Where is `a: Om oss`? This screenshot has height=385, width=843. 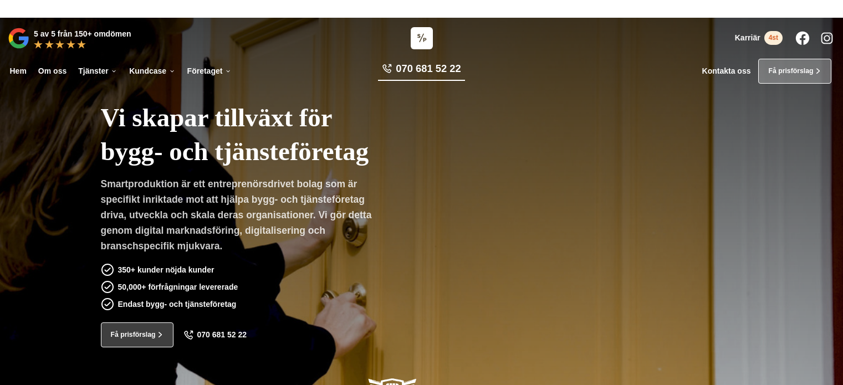 a: Om oss is located at coordinates (52, 71).